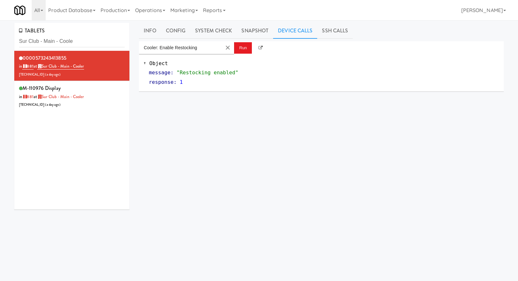 This screenshot has width=518, height=281. What do you see at coordinates (161, 82) in the screenshot?
I see `span: response` at bounding box center [161, 82].